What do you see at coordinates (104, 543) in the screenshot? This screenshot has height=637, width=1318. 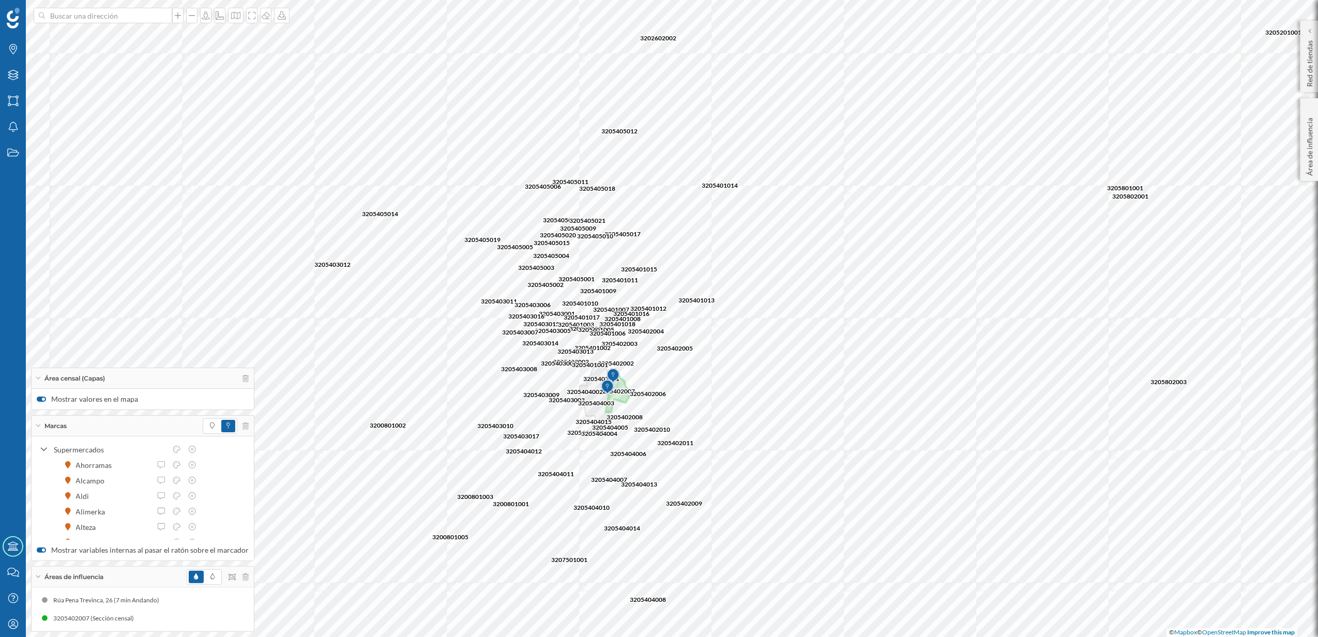 I see `div: Ametller Origen` at bounding box center [104, 543].